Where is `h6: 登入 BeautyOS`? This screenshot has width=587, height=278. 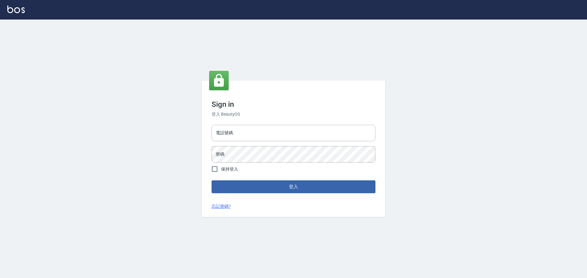 h6: 登入 BeautyOS is located at coordinates (293, 114).